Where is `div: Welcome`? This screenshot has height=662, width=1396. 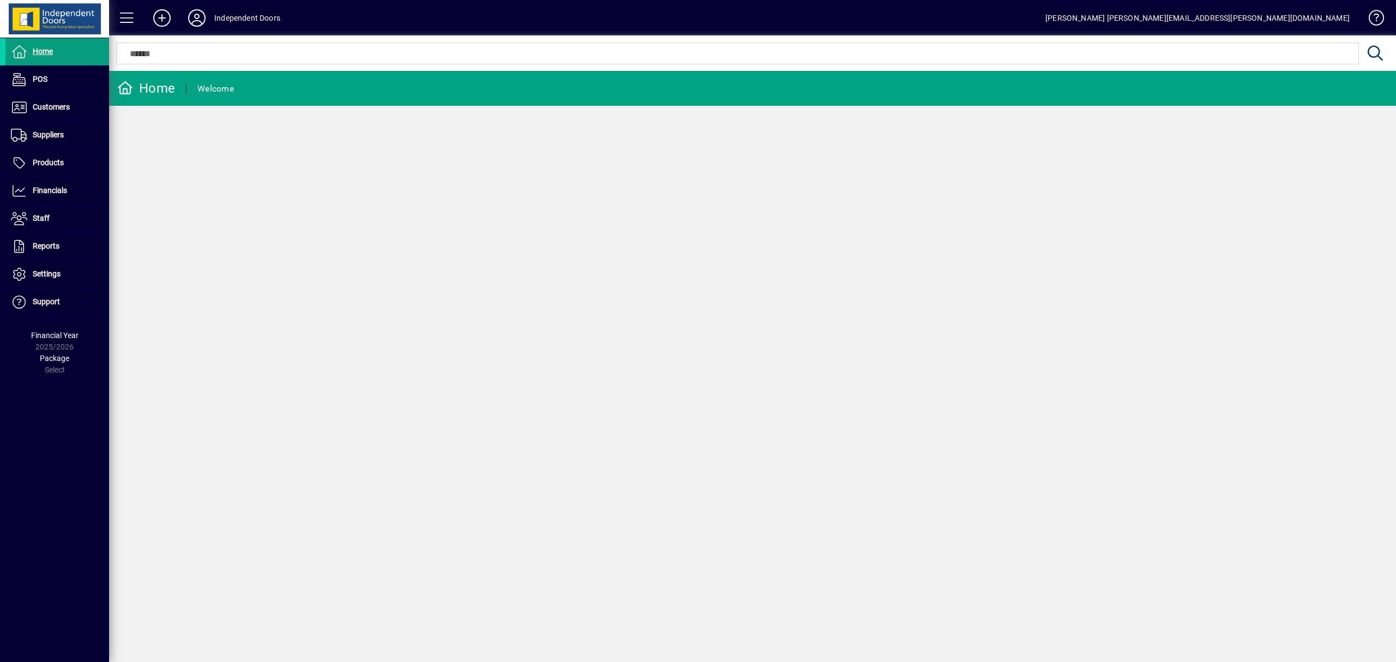 div: Welcome is located at coordinates (215, 89).